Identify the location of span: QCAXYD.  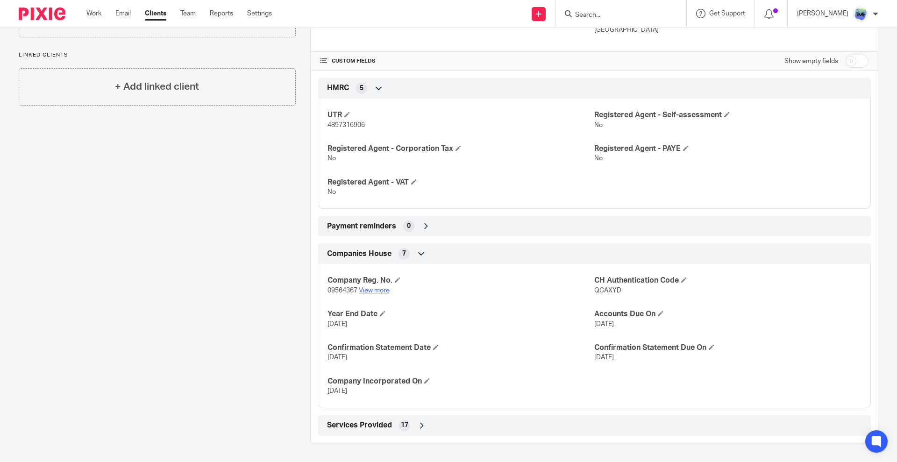
(608, 291).